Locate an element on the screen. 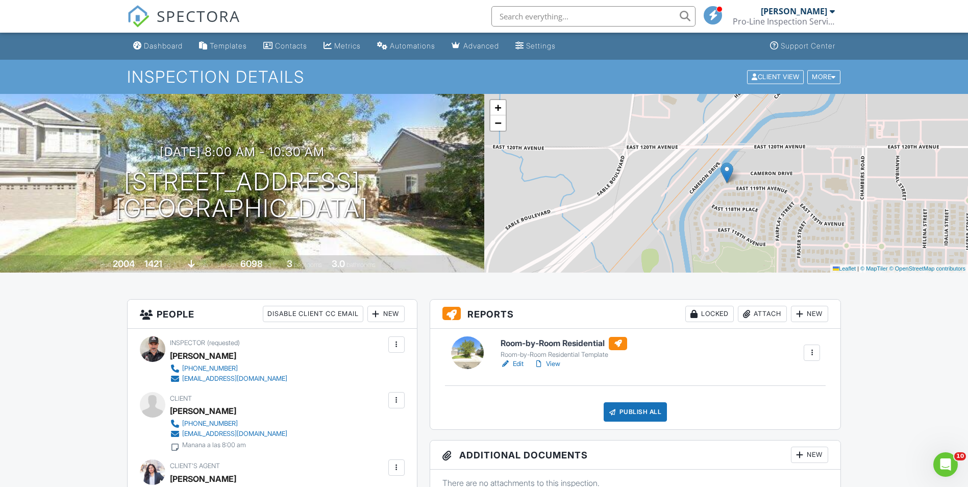 Image resolution: width=968 pixels, height=487 pixels. div: Pro-Line Inspection Services. is located at coordinates (784, 21).